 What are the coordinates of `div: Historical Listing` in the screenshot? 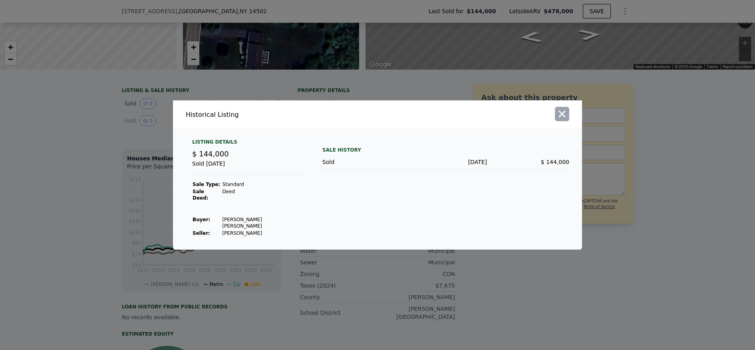 It's located at (280, 115).